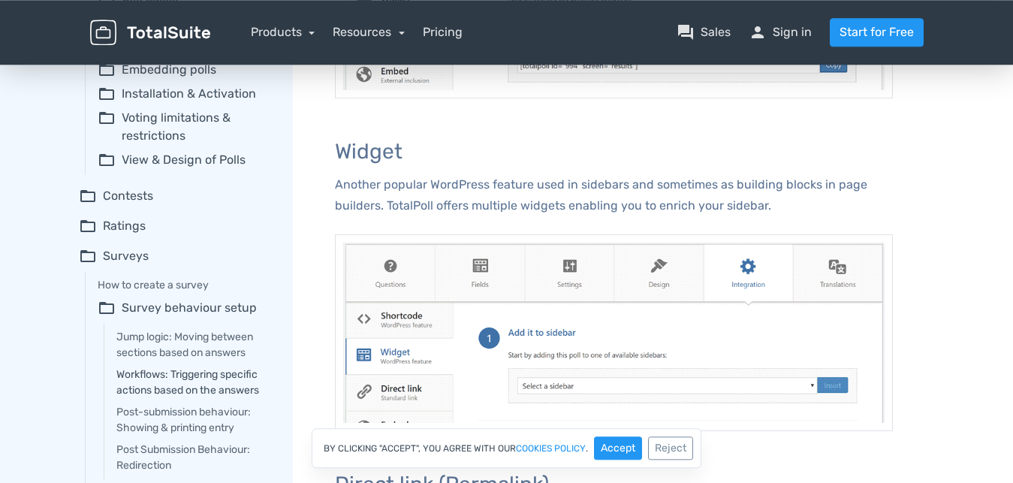 The image size is (1013, 483). I want to click on summary: folder_openContests, so click(175, 196).